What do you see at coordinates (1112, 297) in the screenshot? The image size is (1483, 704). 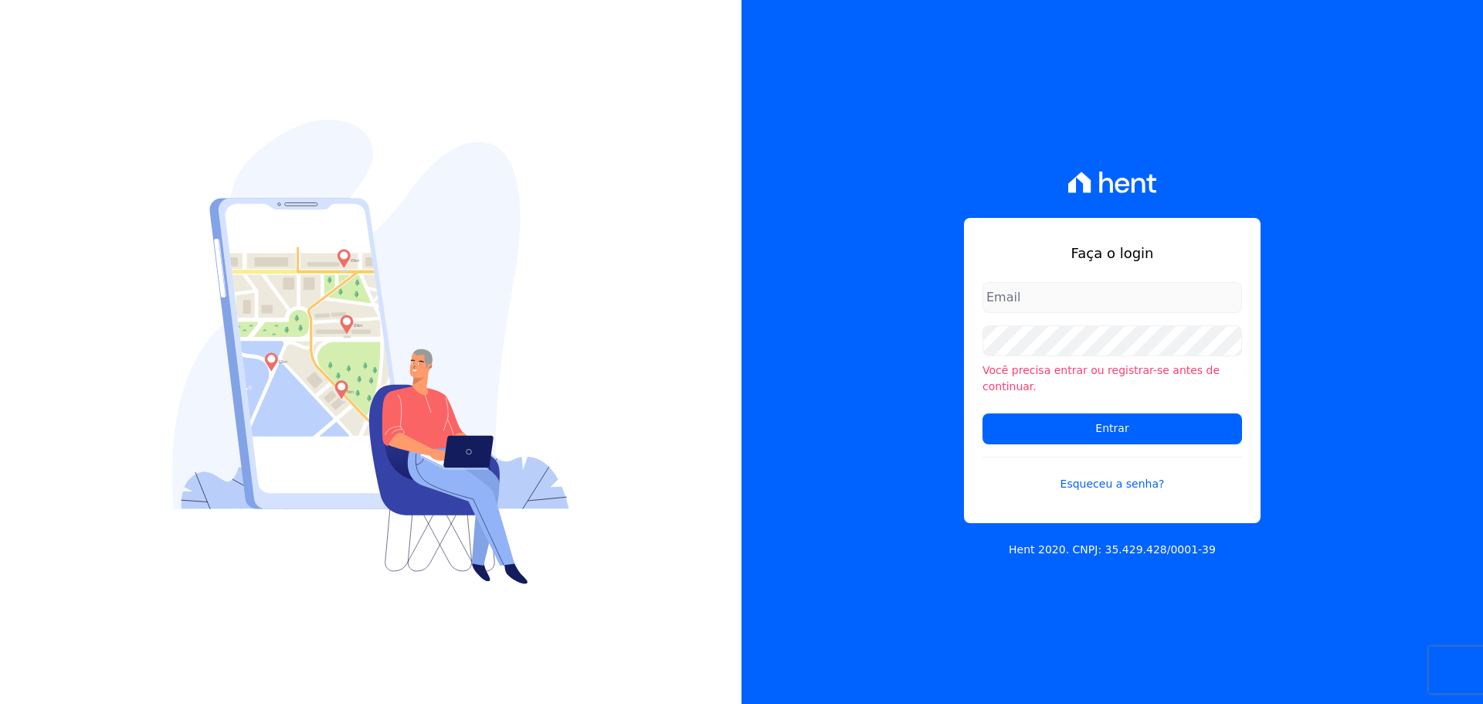 I see `input: Email` at bounding box center [1112, 297].